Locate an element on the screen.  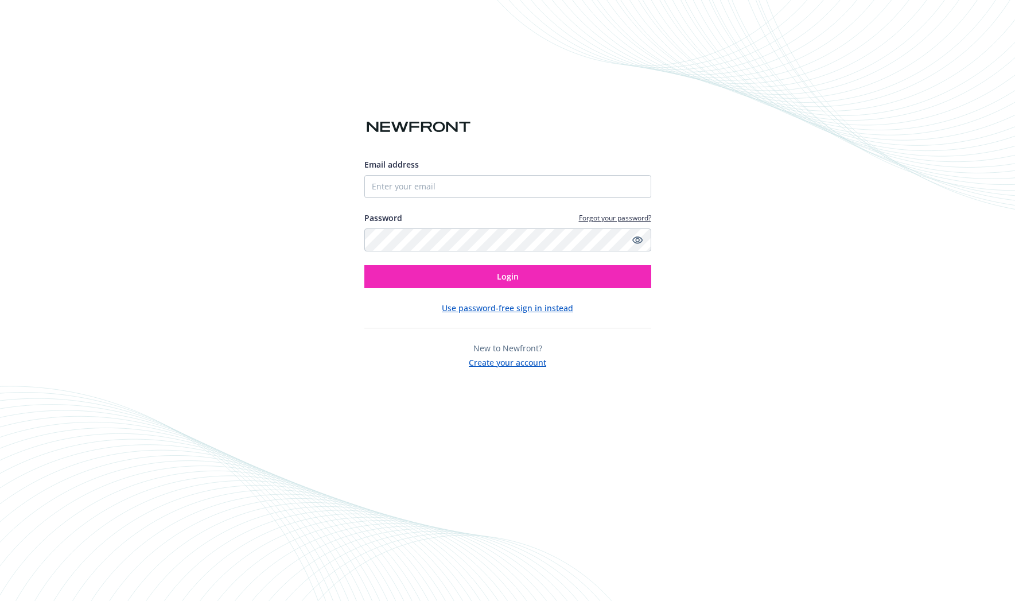
span: Email address is located at coordinates (391, 164).